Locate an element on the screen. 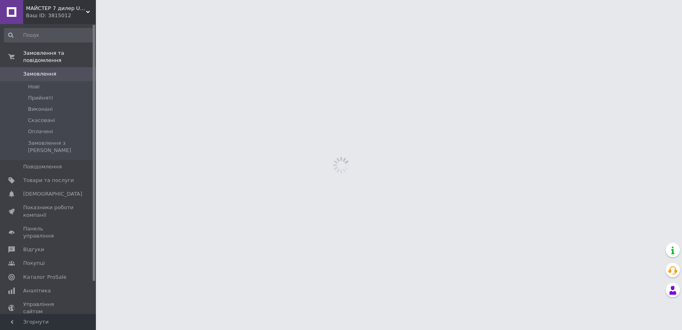  span: Замовлення та повідомлення is located at coordinates (60, 57).